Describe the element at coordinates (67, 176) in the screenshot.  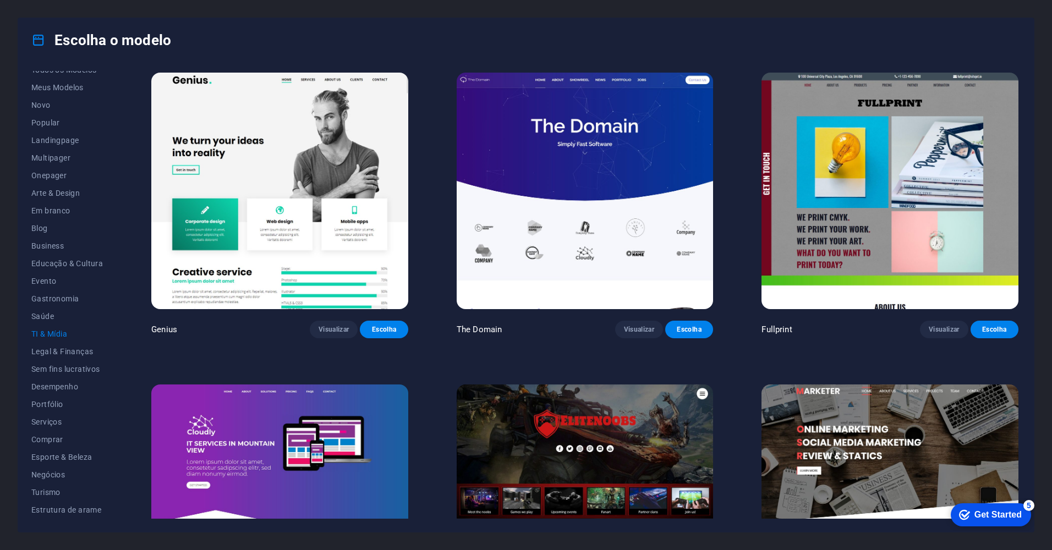
I see `button: Onepager` at that location.